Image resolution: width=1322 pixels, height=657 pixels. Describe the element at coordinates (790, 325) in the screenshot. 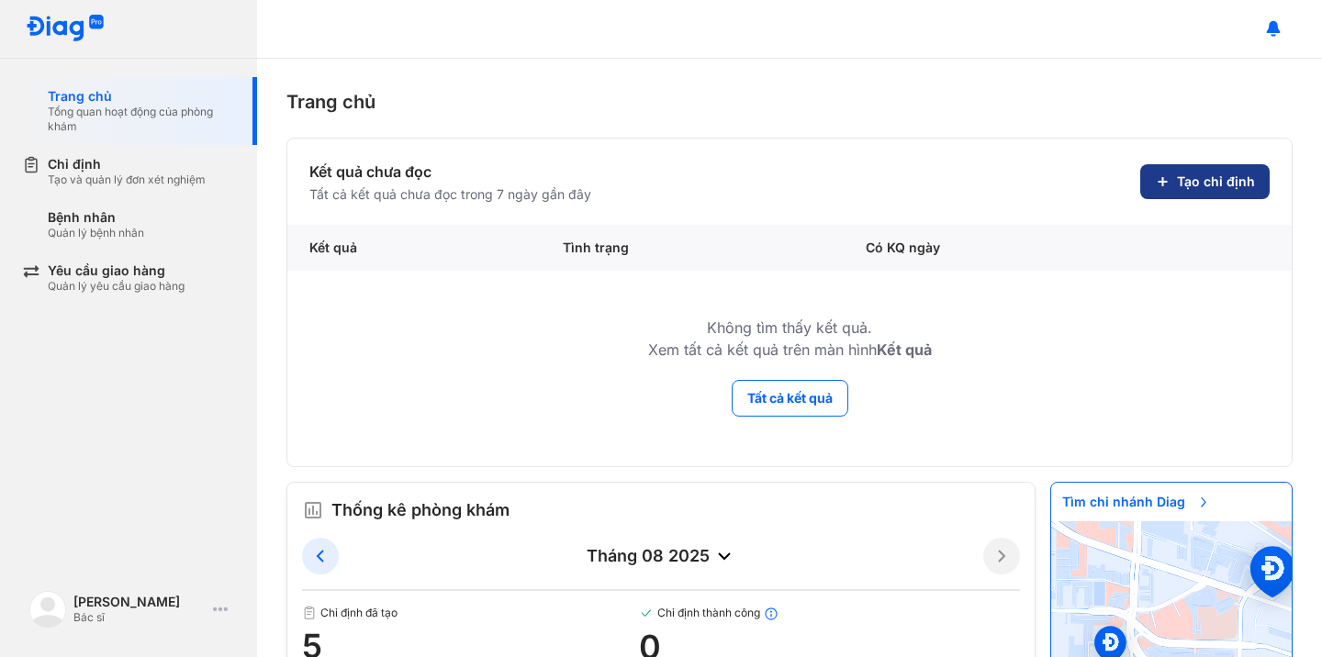

I see `td: Không tìm thấy kết quả. Xem tất cả kết quả trên màn hình` at that location.